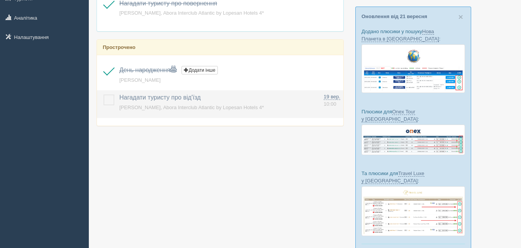 The height and width of the screenshot is (248, 521). Describe the element at coordinates (413, 35) in the screenshot. I see `p: Додано плюсики у пошуку :` at that location.